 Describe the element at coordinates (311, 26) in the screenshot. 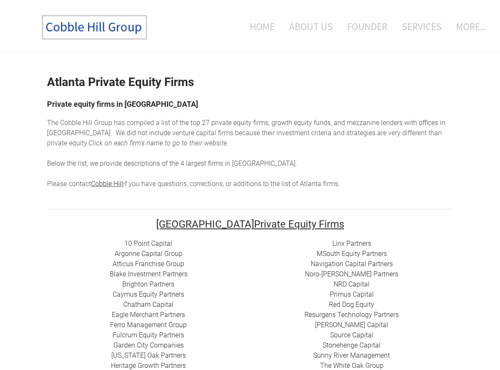

I see `a: About Us` at that location.